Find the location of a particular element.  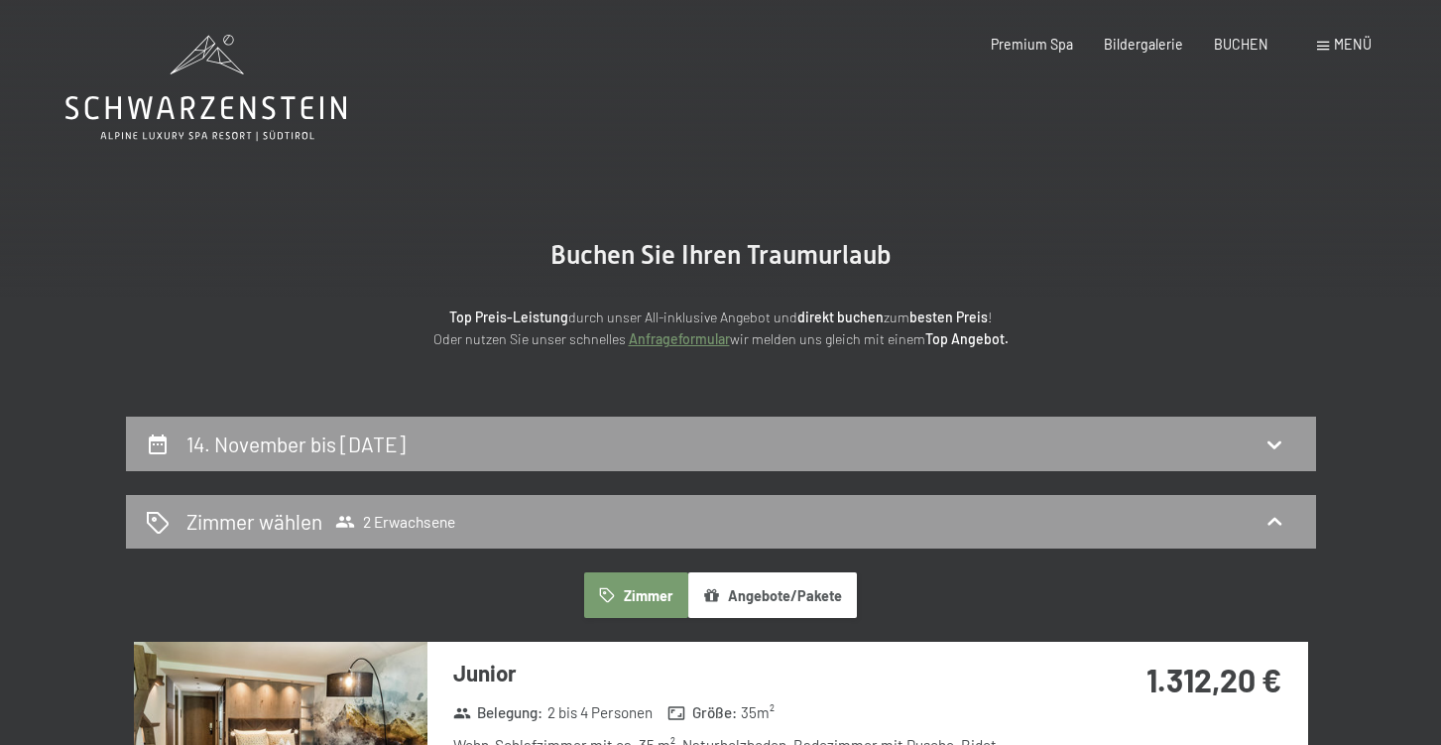

h2: Zimmer wählen is located at coordinates (254, 521).